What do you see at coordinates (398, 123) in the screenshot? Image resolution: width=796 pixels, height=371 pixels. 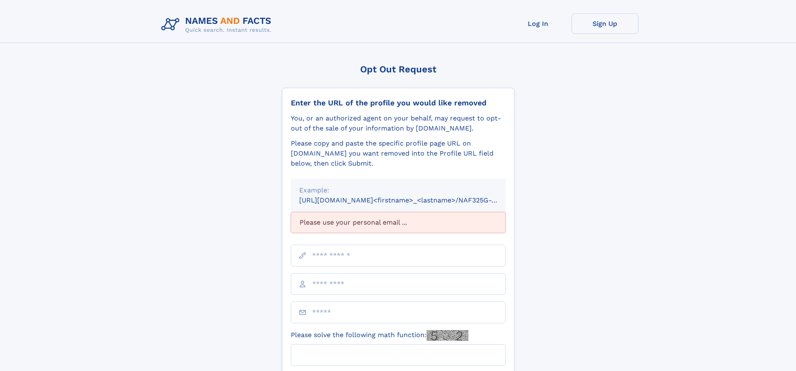 I see `div: You, or an authorized agent on your behalf, may request to opt-out of the sale of your informatio...` at bounding box center [398, 123].